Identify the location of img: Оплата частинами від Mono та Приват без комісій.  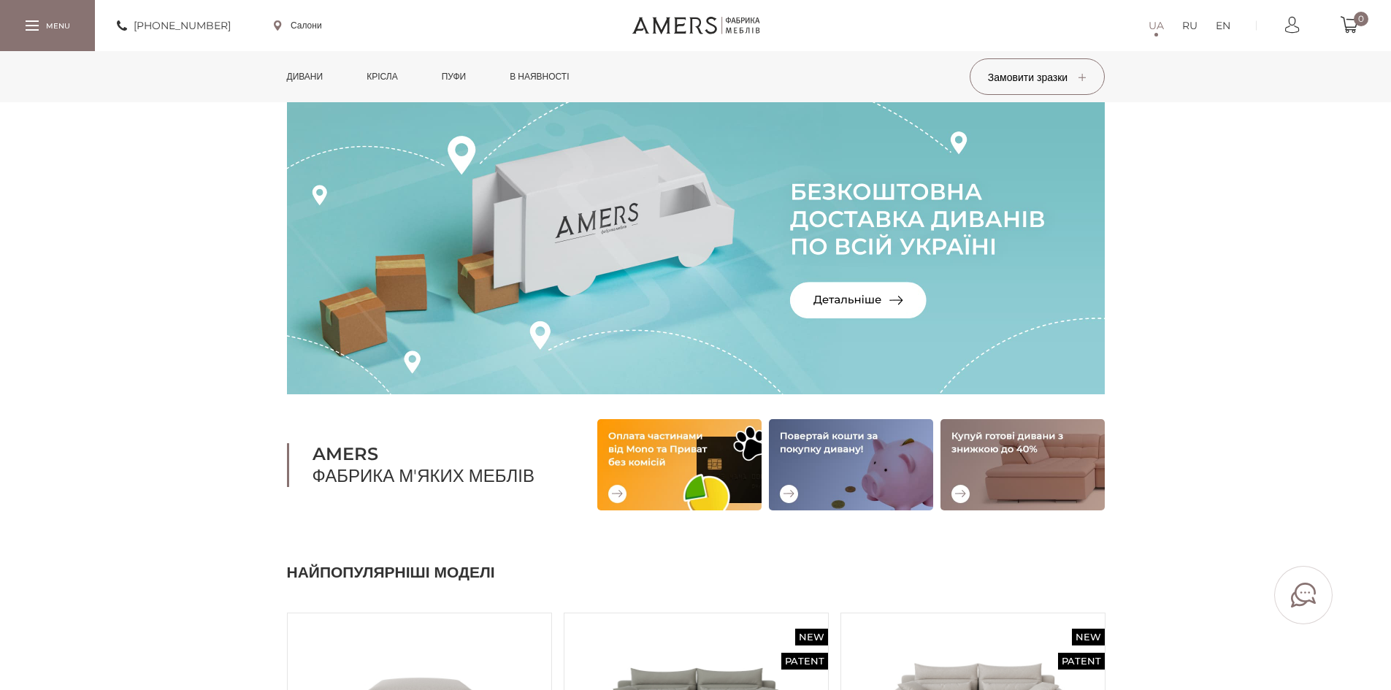
(679, 465).